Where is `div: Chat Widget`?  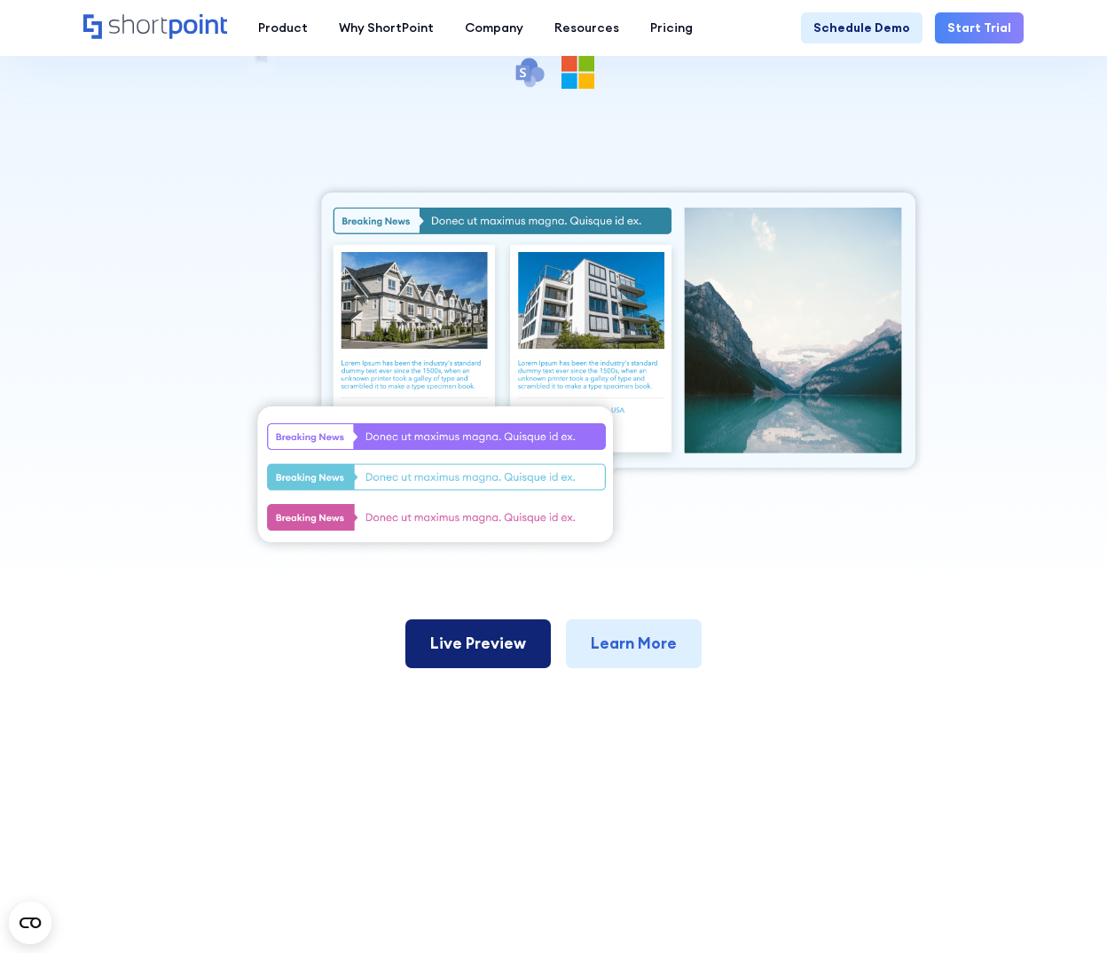 div: Chat Widget is located at coordinates (948, 850).